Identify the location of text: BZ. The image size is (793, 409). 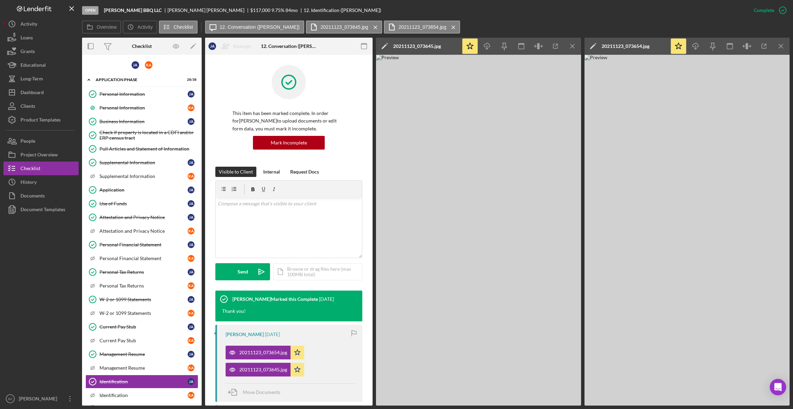
(10, 398).